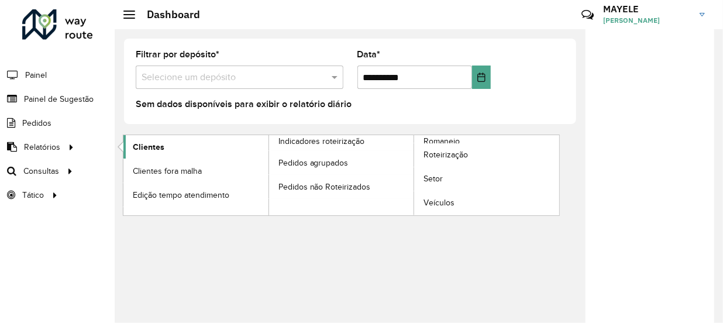  I want to click on span: Pedidos não Roteirizados, so click(325, 187).